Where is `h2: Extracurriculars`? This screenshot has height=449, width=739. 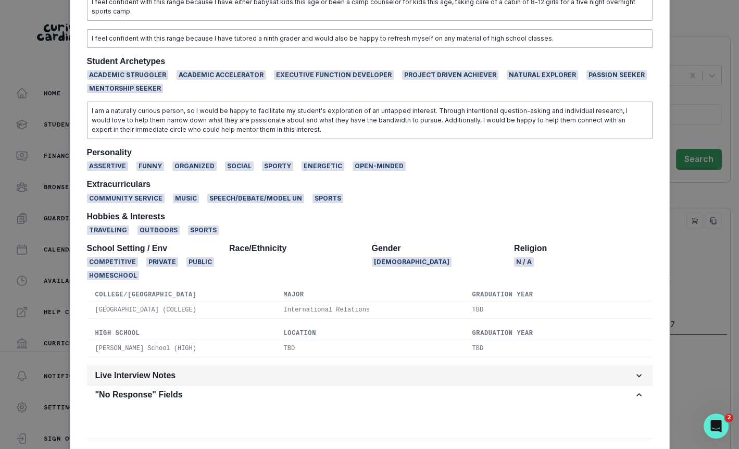
h2: Extracurriculars is located at coordinates (370, 184).